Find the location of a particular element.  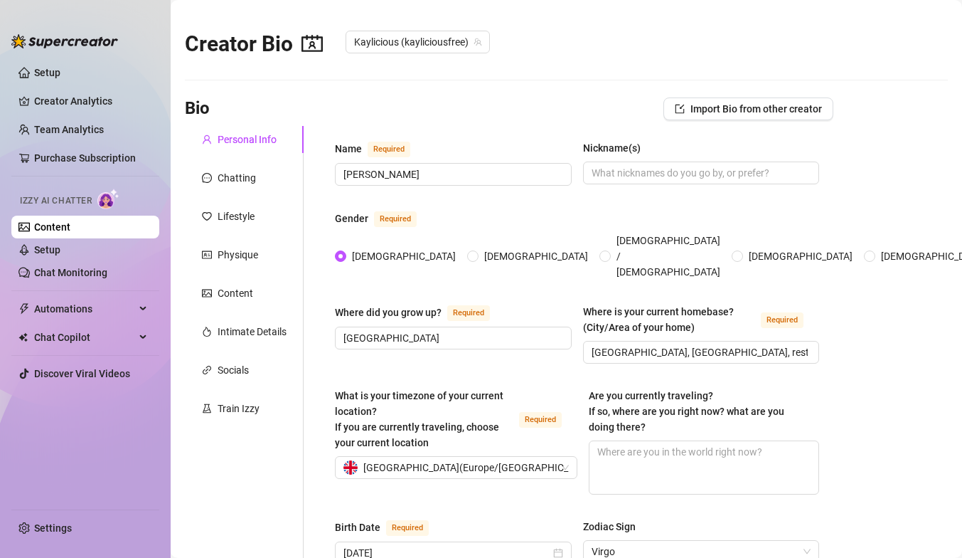

div: Content is located at coordinates (235, 293).